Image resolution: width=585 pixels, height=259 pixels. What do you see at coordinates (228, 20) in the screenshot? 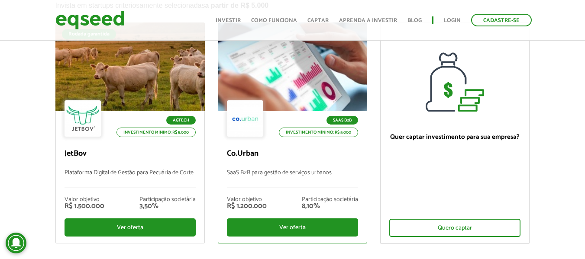
I see `a: Investir` at bounding box center [228, 20].